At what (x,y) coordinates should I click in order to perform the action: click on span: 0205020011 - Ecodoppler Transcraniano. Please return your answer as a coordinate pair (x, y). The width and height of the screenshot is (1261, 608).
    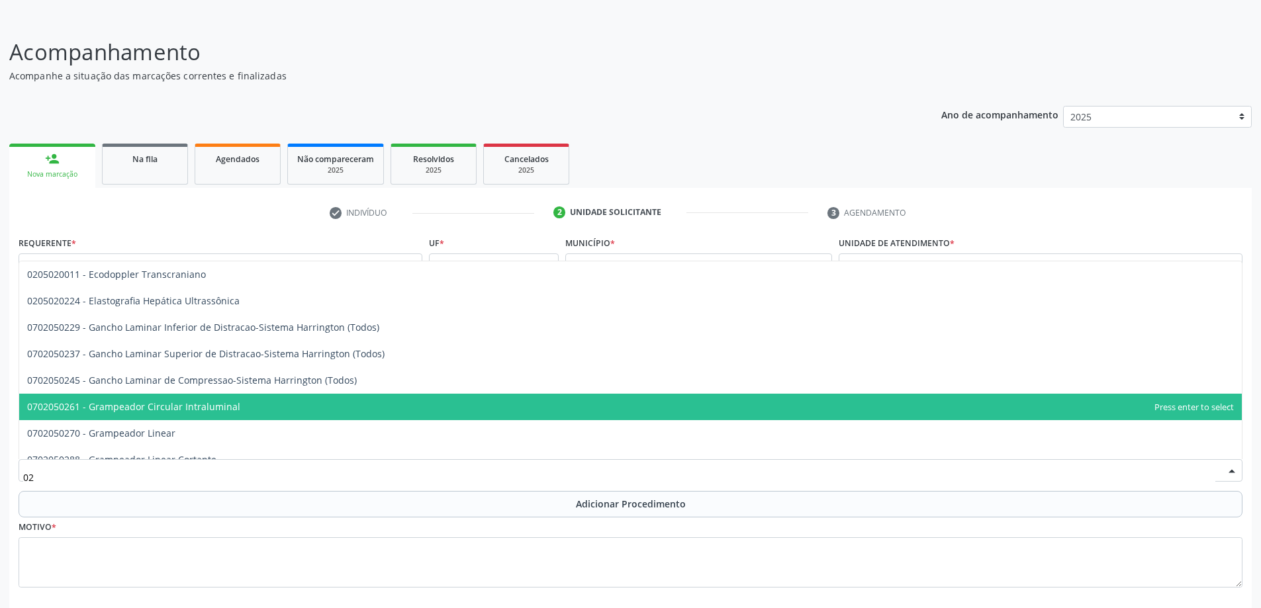
    Looking at the image, I should click on (116, 274).